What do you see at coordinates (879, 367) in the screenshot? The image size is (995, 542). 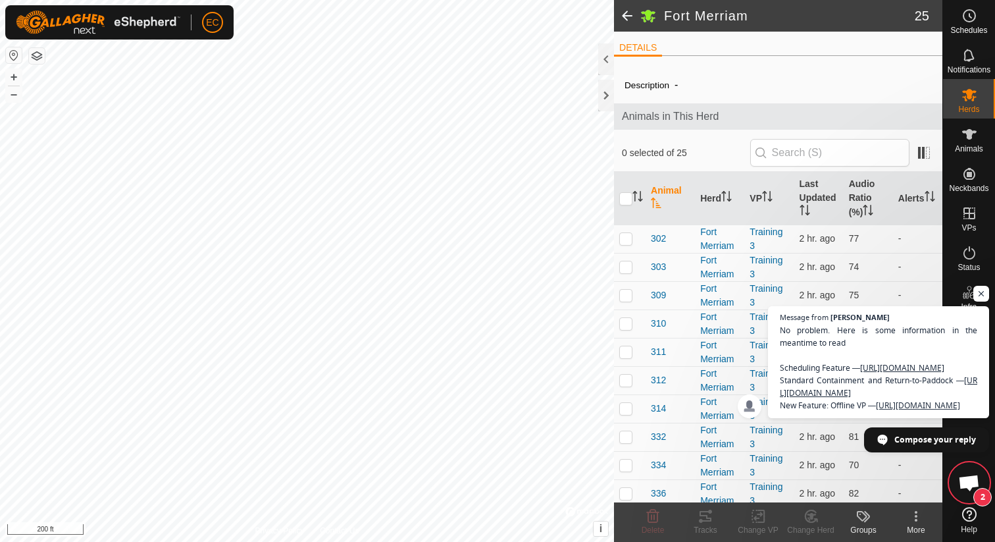 I see `span: No problem. Here is some information in the meantime to read Scheduling Feature — Standard Contai...` at bounding box center [879, 367].